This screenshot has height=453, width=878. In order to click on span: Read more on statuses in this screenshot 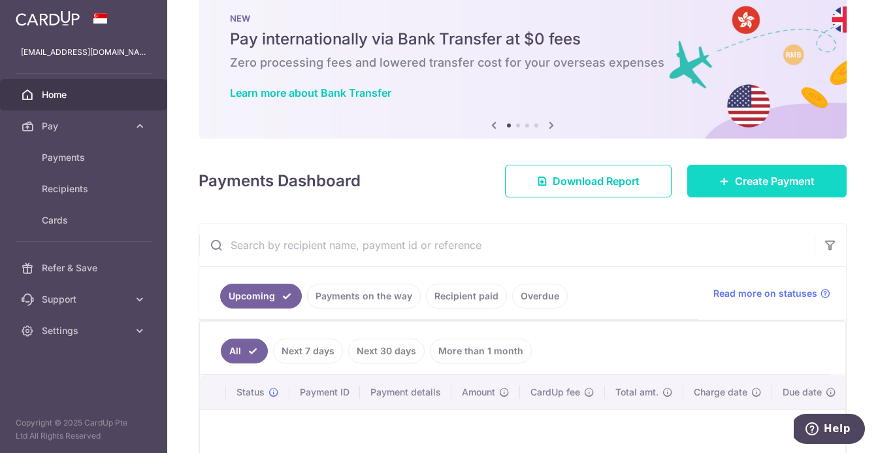, I will do `click(765, 293)`.